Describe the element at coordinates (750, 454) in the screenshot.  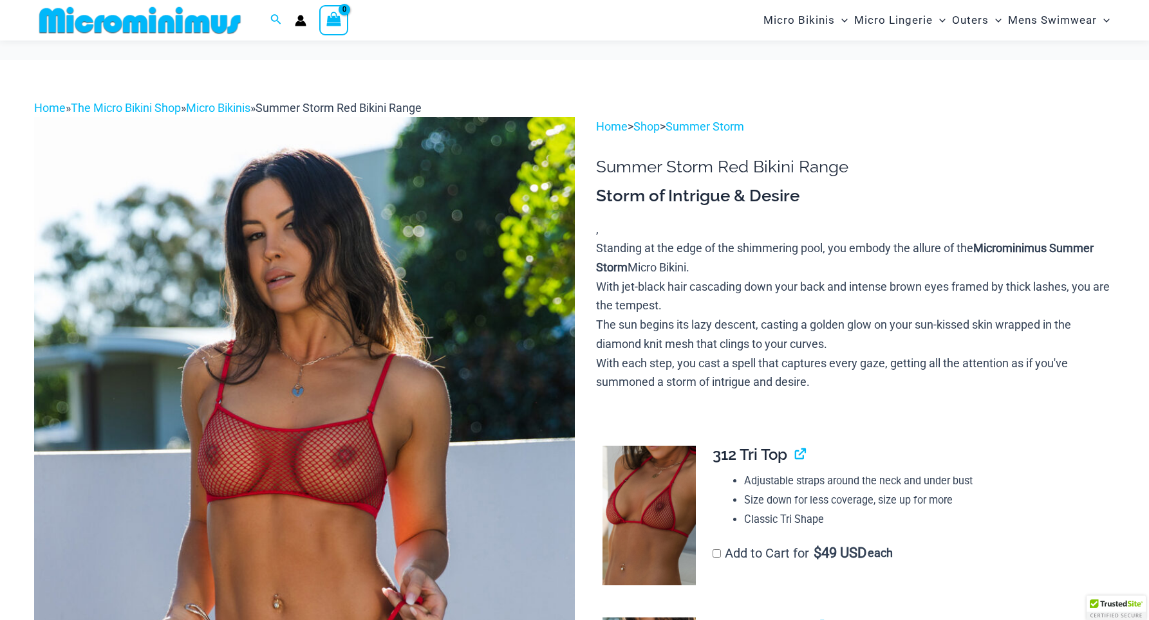
I see `span: 312 Tri Top` at that location.